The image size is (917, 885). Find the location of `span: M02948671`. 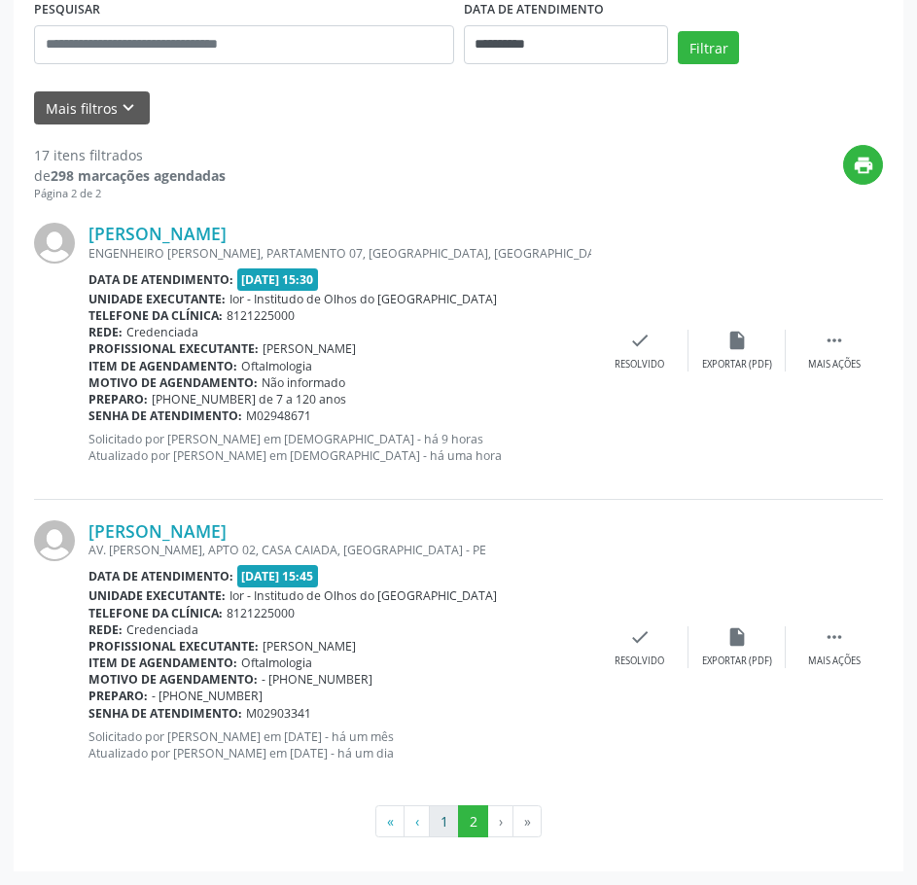

span: M02948671 is located at coordinates (278, 415).